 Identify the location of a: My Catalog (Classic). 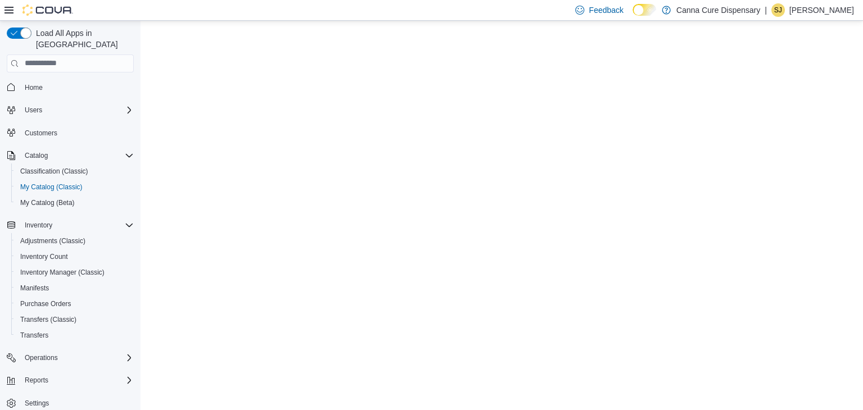
(51, 187).